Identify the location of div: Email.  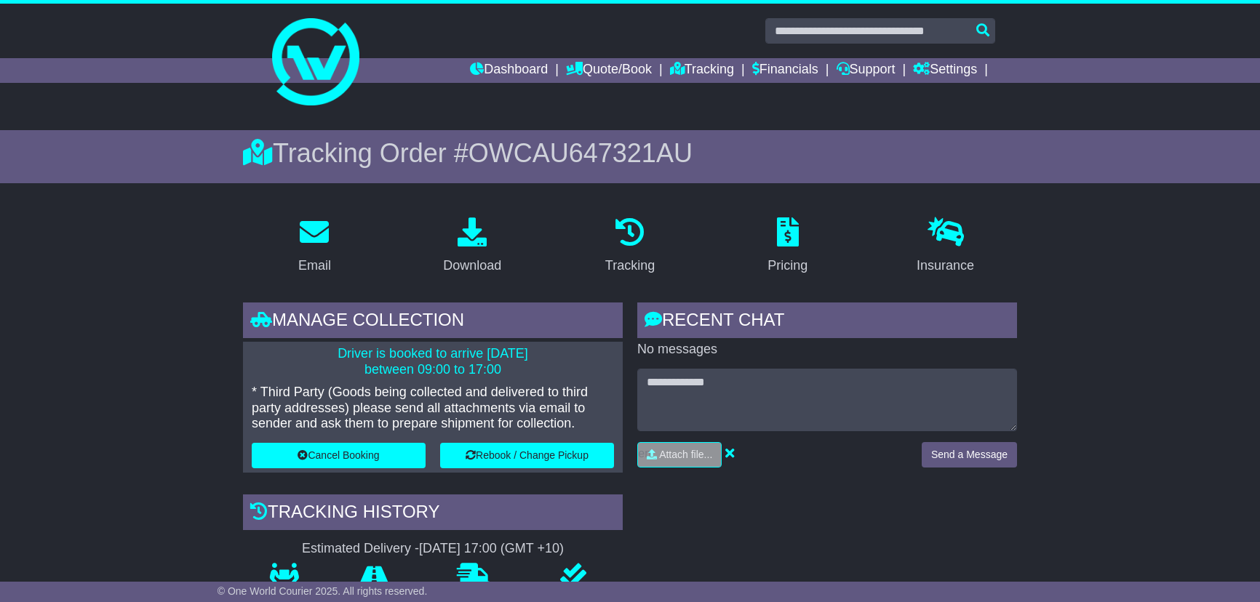
(314, 265).